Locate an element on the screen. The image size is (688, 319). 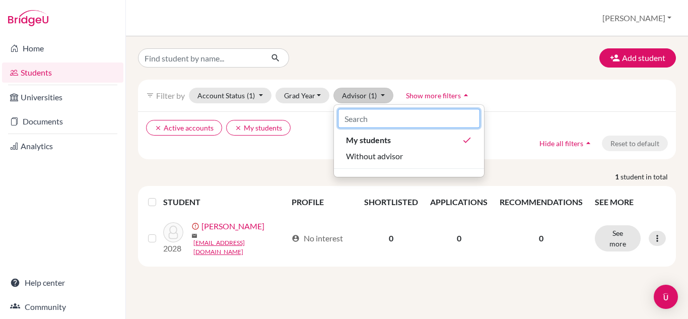
th: RECOMMENDATIONS is located at coordinates (541, 202).